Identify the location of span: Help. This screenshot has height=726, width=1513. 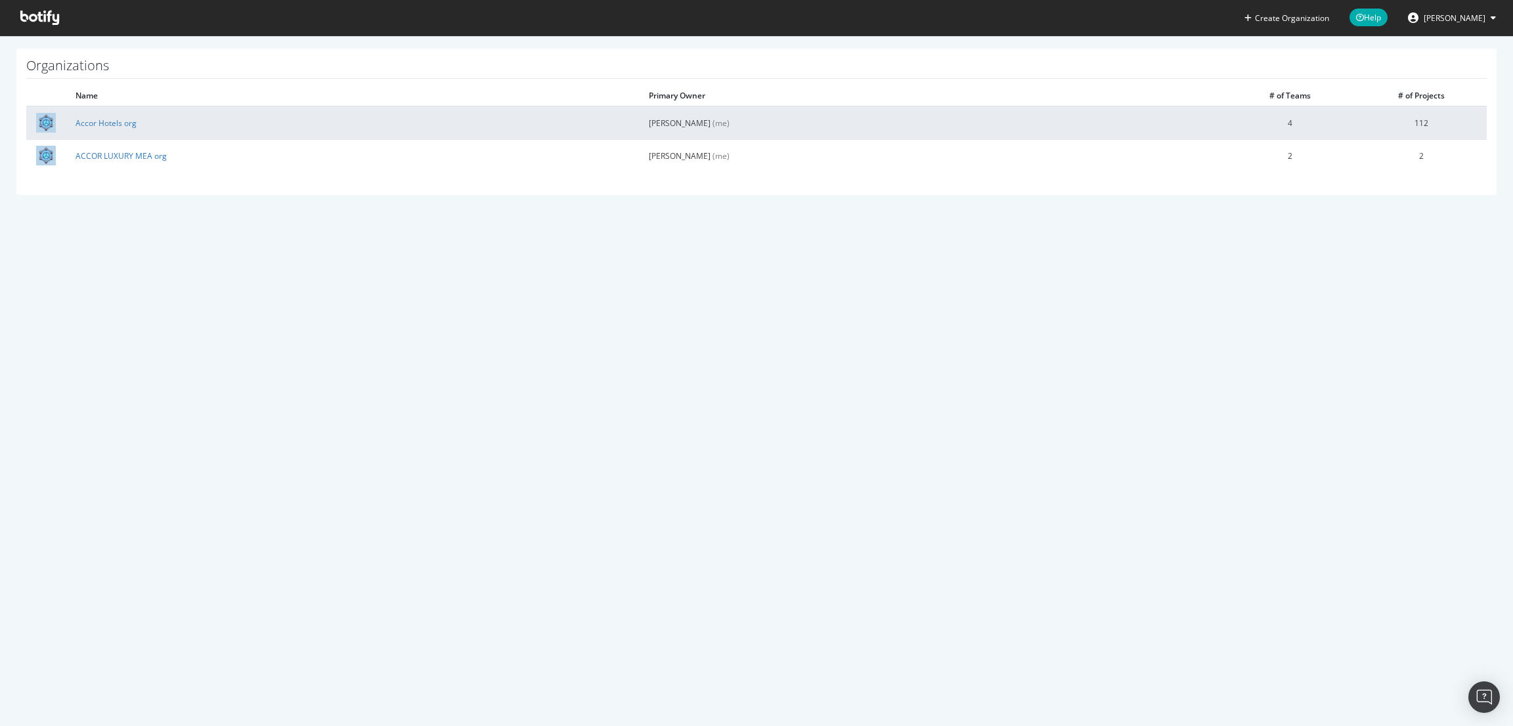
(1368, 17).